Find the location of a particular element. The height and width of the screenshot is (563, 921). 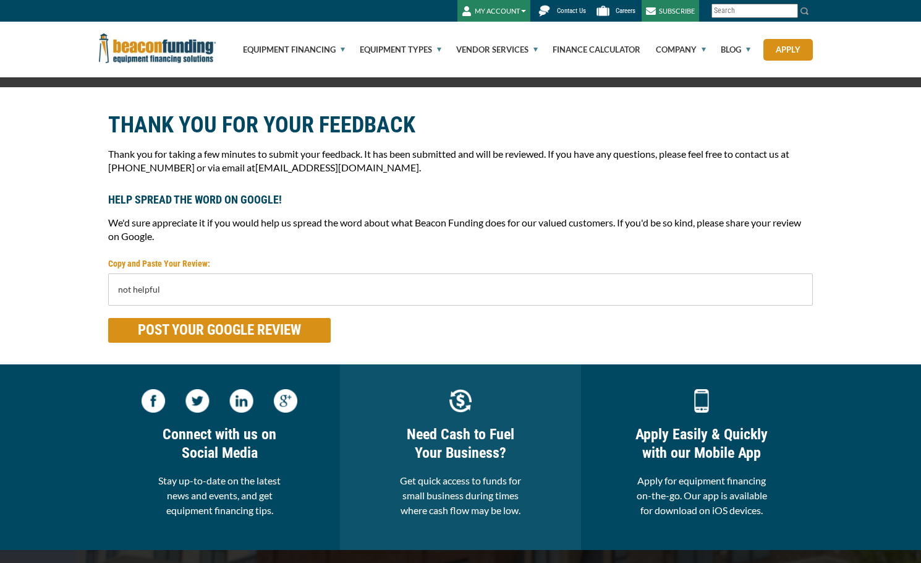

a: Beacon Funding Corporation is located at coordinates (158, 47).